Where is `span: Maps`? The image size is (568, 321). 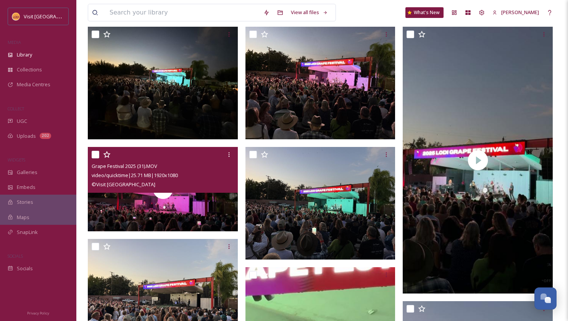 span: Maps is located at coordinates (23, 217).